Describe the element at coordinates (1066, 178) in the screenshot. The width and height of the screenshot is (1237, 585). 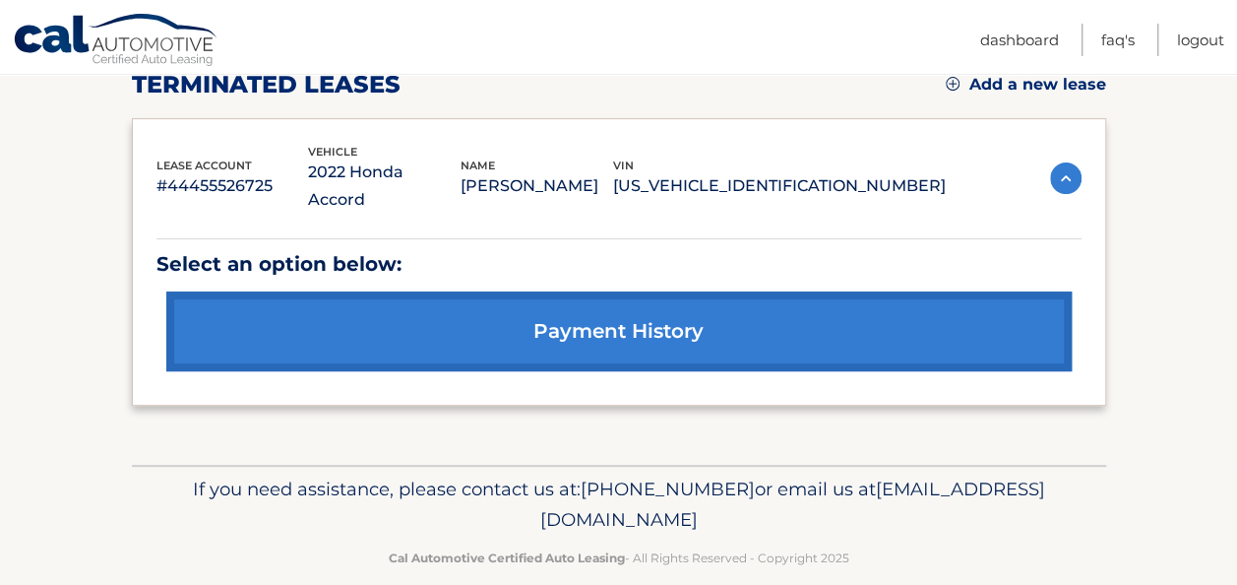
I see `img: accordion-active.svg` at that location.